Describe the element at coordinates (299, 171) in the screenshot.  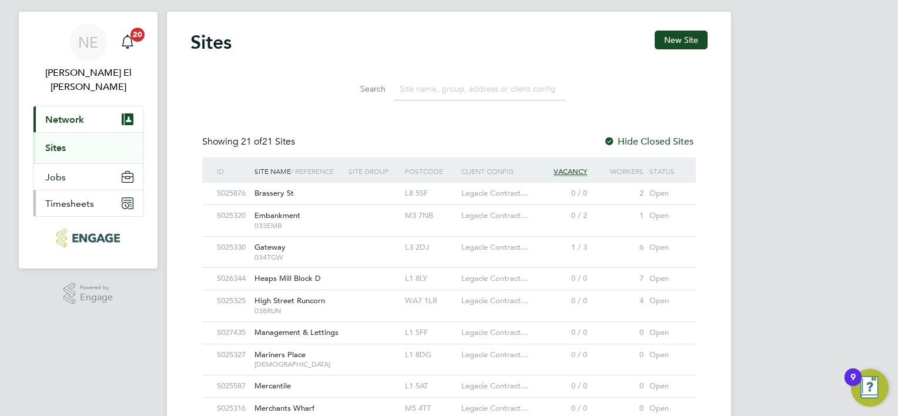
I see `div: Site Name` at that location.